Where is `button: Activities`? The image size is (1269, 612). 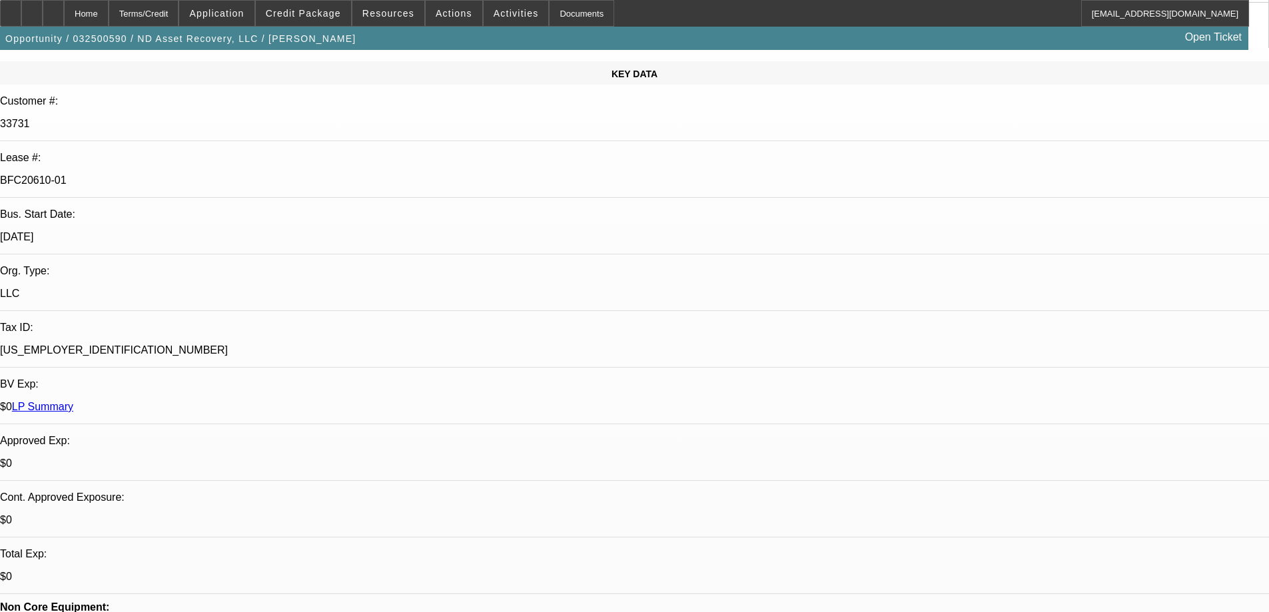
button: Activities is located at coordinates (516, 13).